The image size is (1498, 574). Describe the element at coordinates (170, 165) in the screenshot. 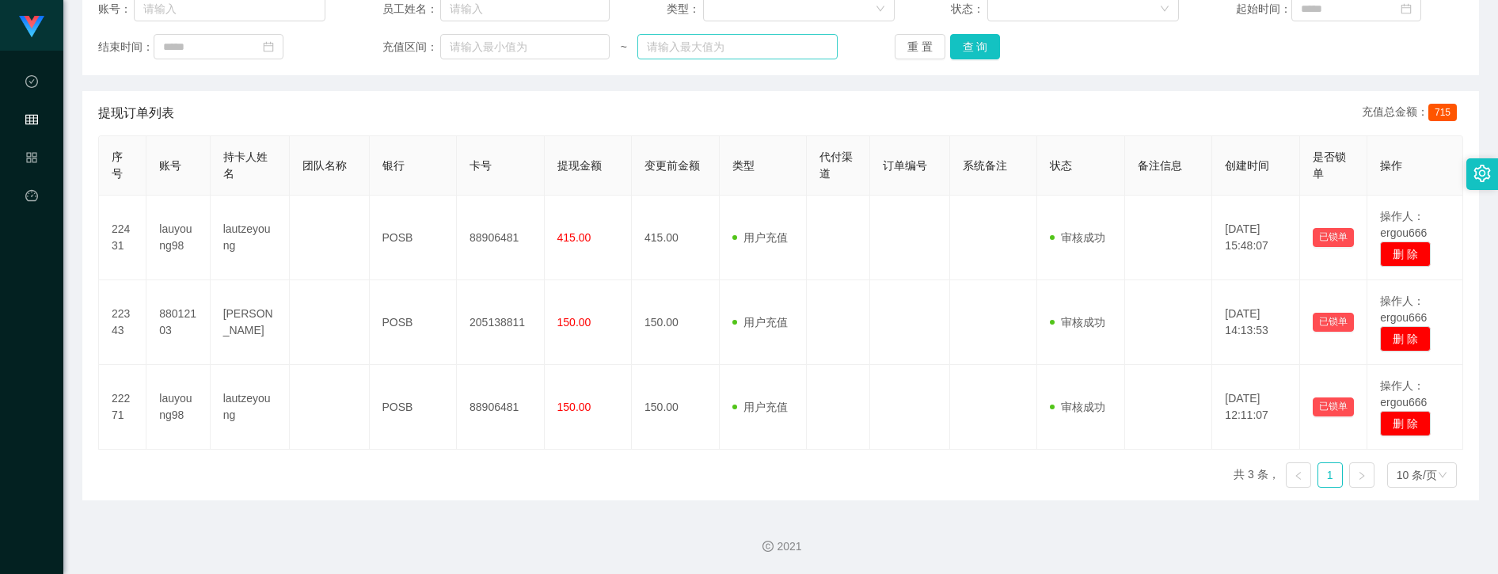

I see `span: 账号` at that location.